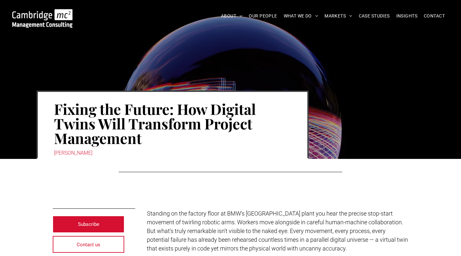  Describe the element at coordinates (232, 16) in the screenshot. I see `a: ABOUT` at that location.